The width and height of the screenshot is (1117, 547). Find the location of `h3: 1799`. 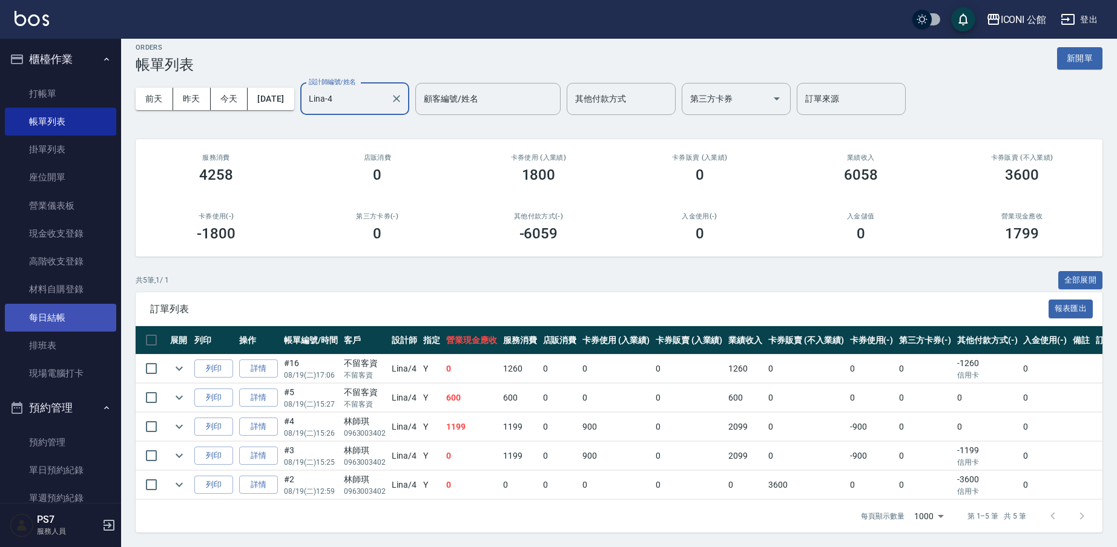

h3: 1799 is located at coordinates (1022, 234).